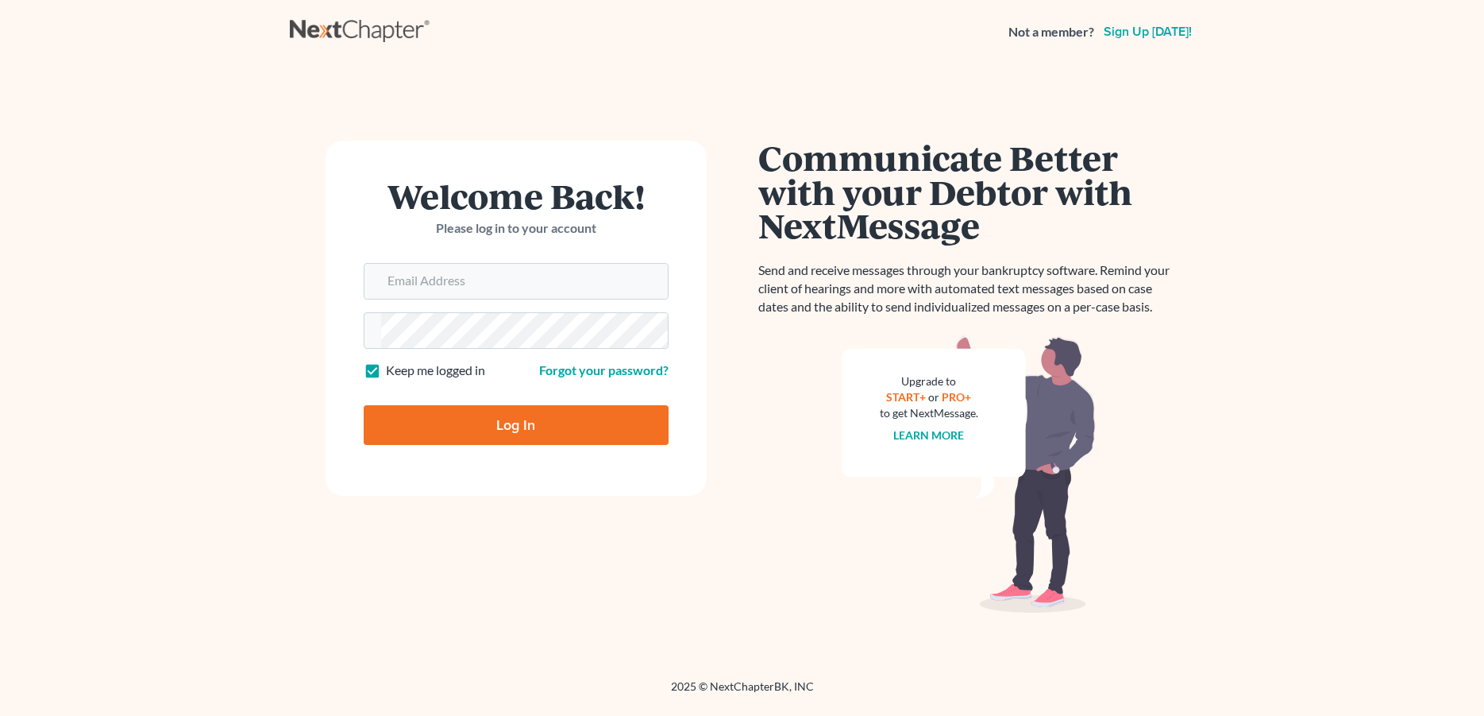 The width and height of the screenshot is (1484, 716). I want to click on strong: Not a member?, so click(1051, 32).